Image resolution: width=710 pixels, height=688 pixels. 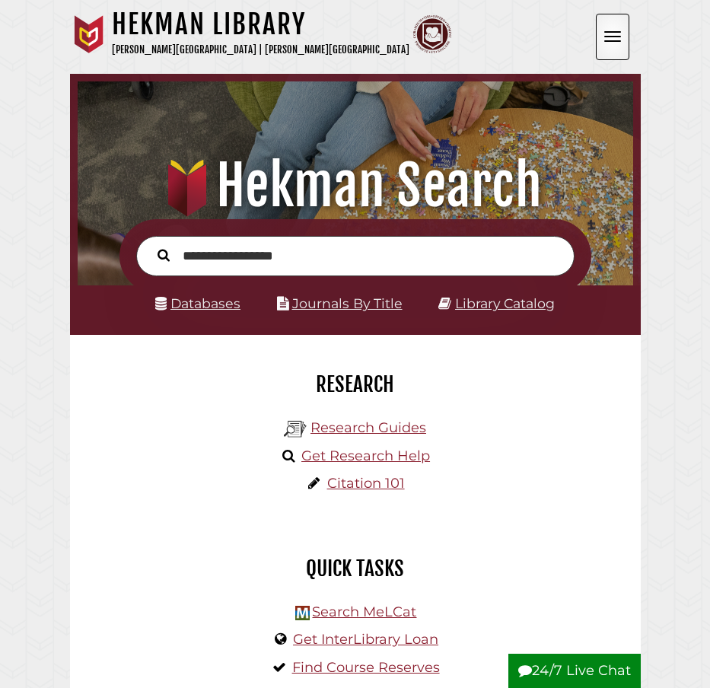 What do you see at coordinates (347, 303) in the screenshot?
I see `a: Journals By Title` at bounding box center [347, 303].